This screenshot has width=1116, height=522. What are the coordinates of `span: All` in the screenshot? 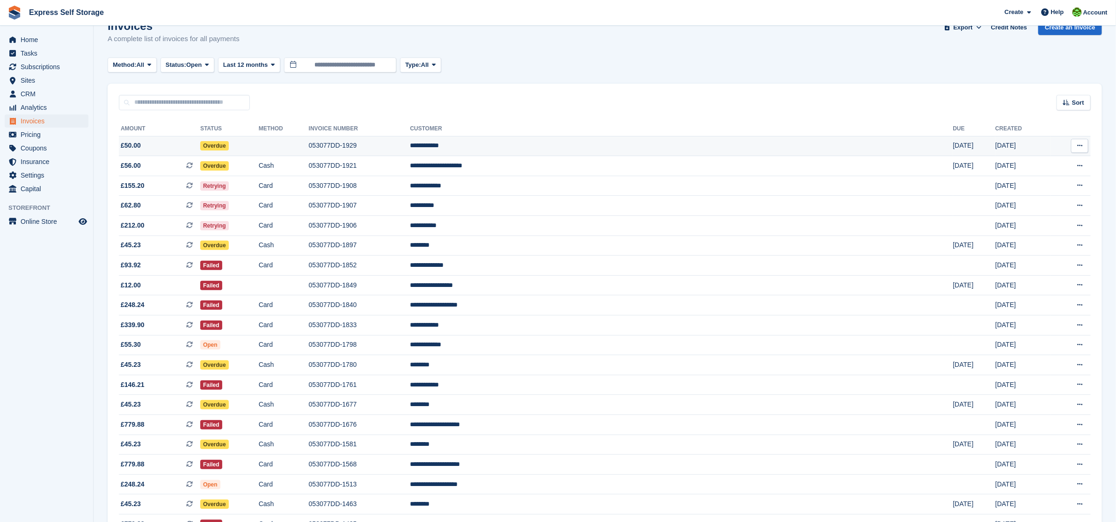 It's located at (140, 65).